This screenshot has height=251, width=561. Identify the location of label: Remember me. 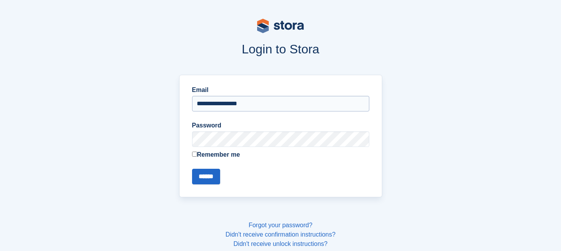
(281, 155).